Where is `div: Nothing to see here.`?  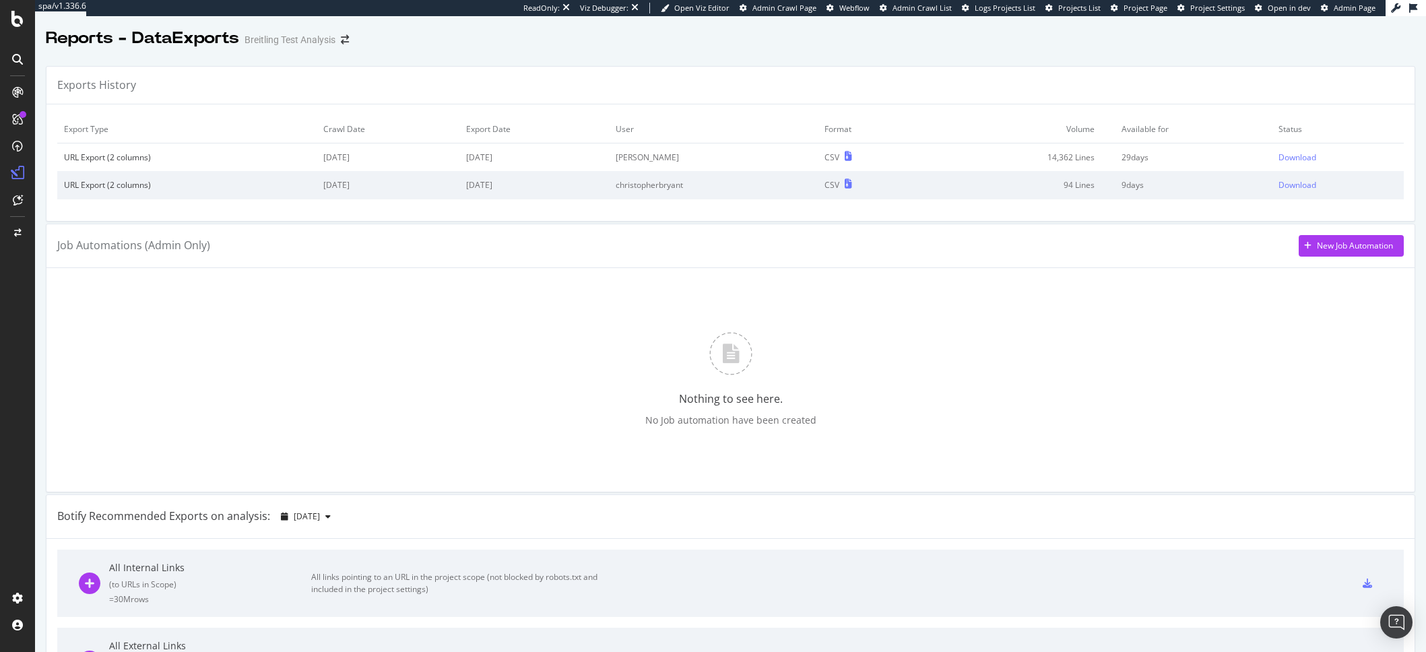 div: Nothing to see here. is located at coordinates (731, 399).